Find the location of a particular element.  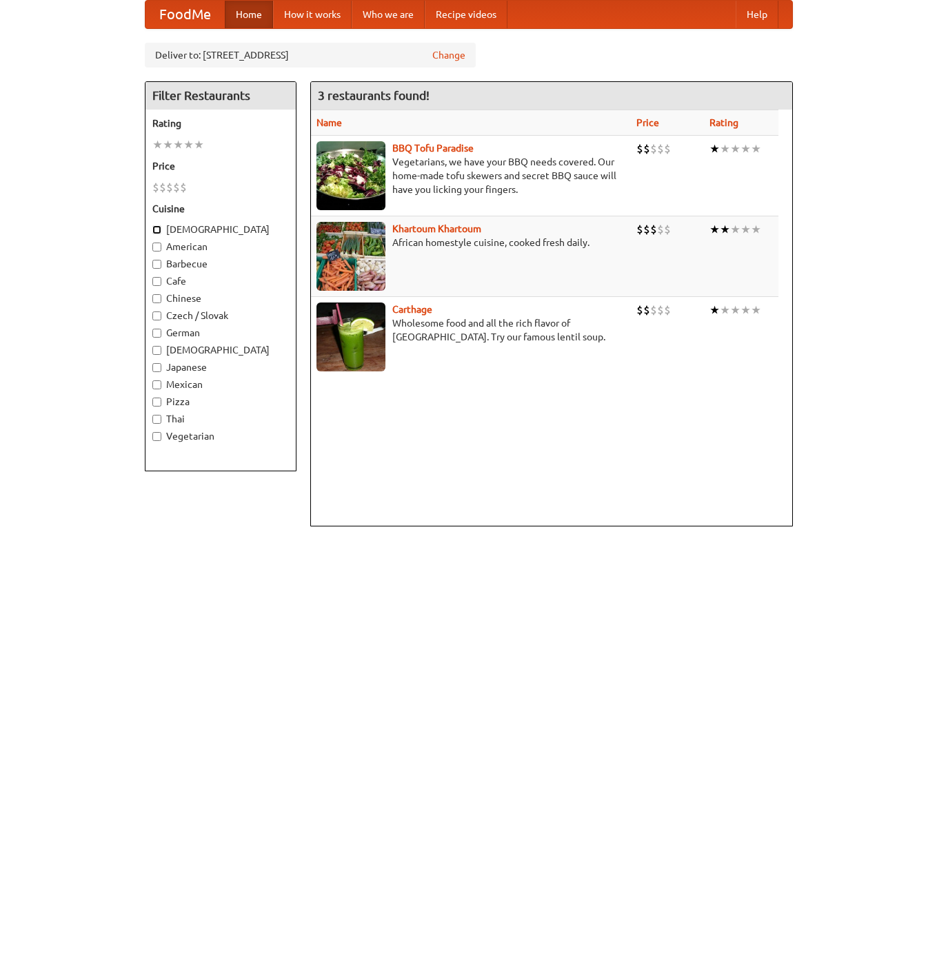

h4: Filter Restaurants is located at coordinates (221, 96).